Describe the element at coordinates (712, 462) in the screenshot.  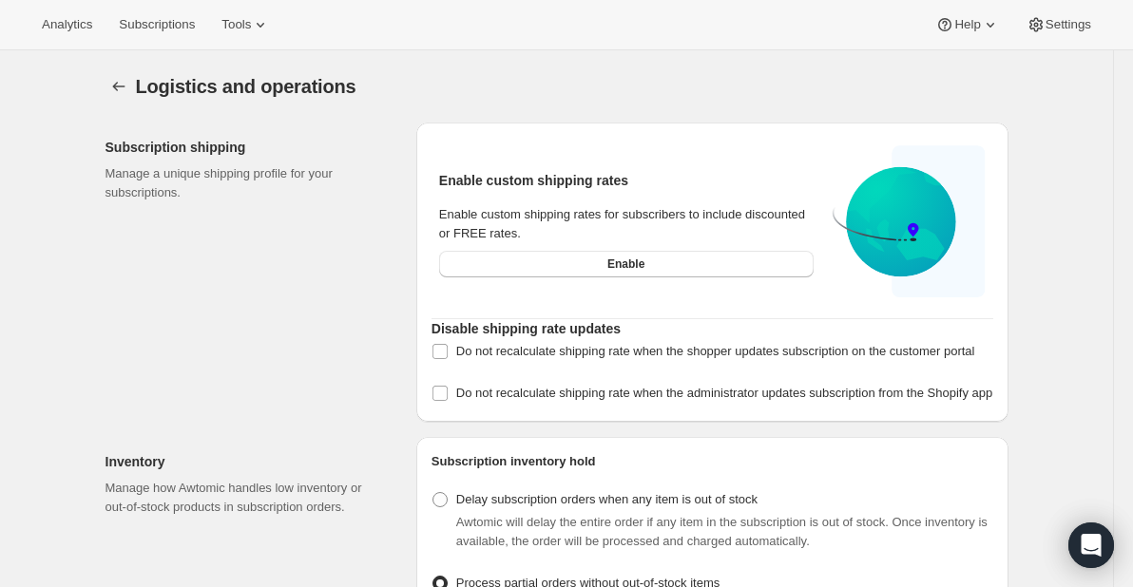
I see `h2: Subscription inventory hold` at that location.